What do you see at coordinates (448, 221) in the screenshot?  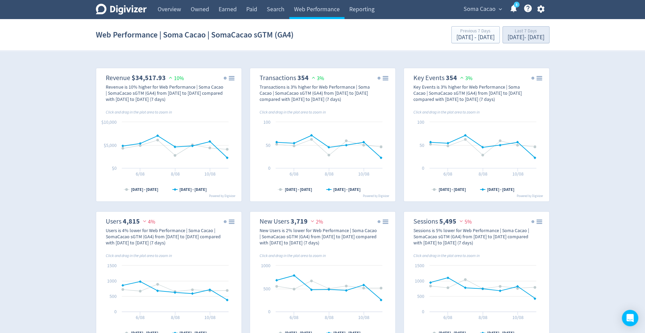 I see `strong: 5,495` at bounding box center [448, 221].